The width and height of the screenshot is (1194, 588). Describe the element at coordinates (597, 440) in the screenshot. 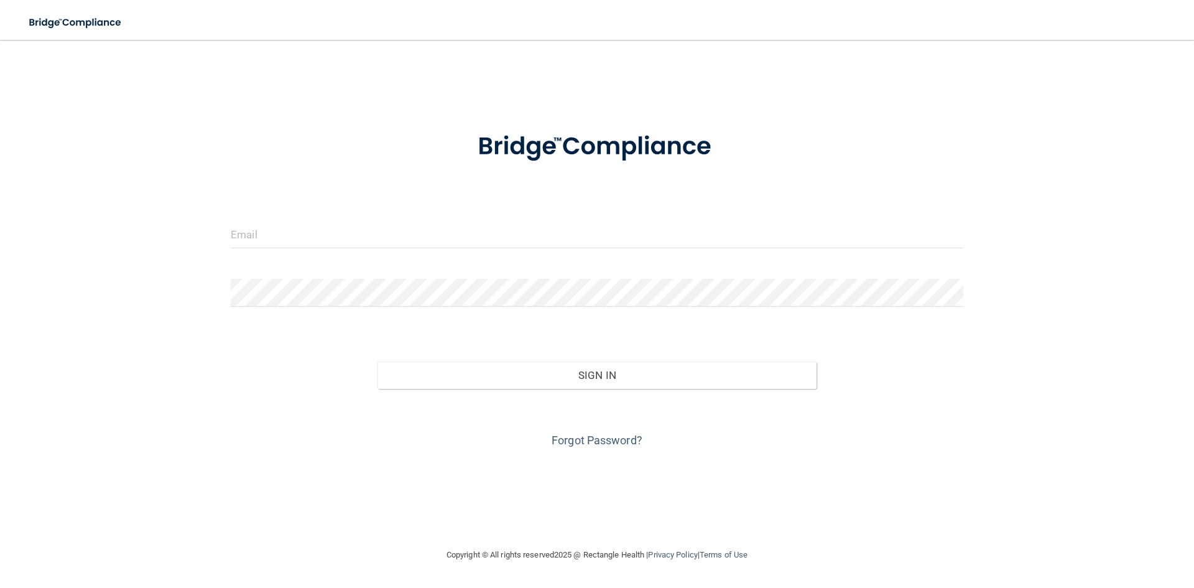

I see `a: Forgot Password?` at that location.